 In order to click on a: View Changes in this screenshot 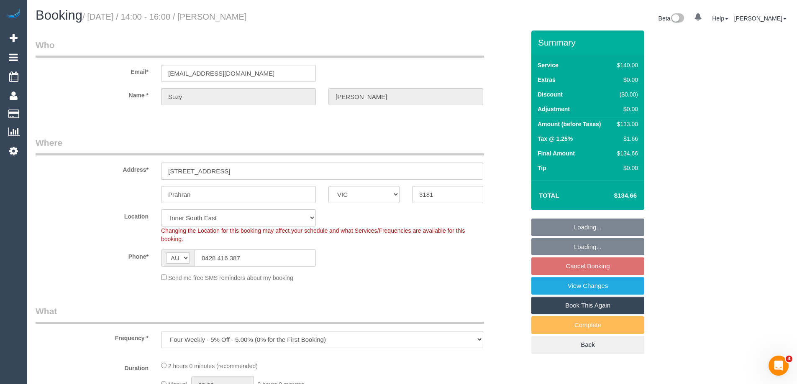, I will do `click(588, 286)`.